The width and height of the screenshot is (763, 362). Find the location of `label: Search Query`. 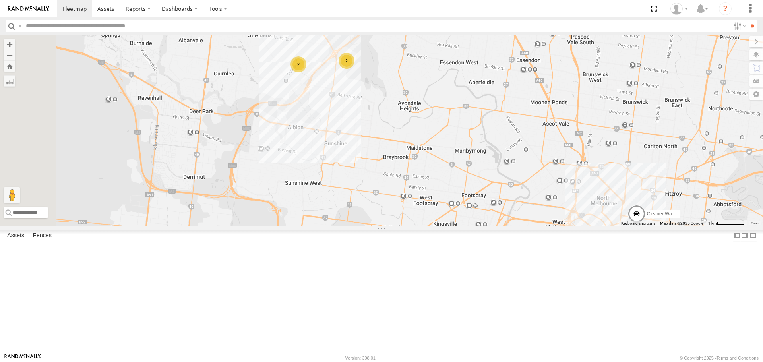

label: Search Query is located at coordinates (20, 26).